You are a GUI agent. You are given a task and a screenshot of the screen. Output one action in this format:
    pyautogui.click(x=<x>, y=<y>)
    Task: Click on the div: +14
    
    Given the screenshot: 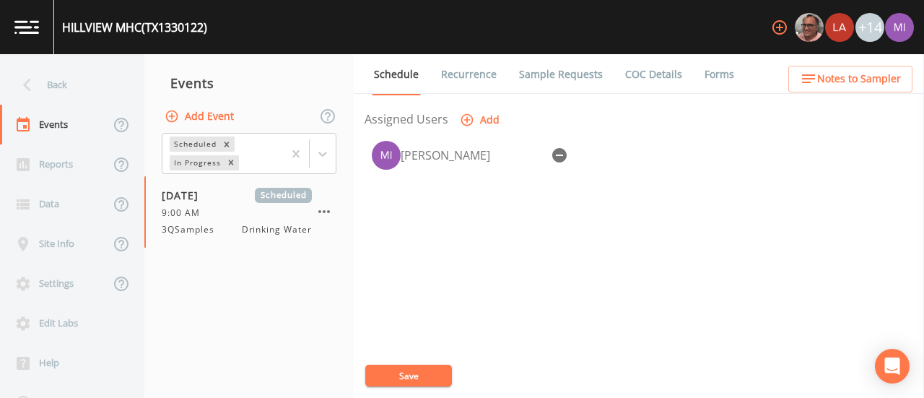 What is the action you would take?
    pyautogui.click(x=870, y=27)
    